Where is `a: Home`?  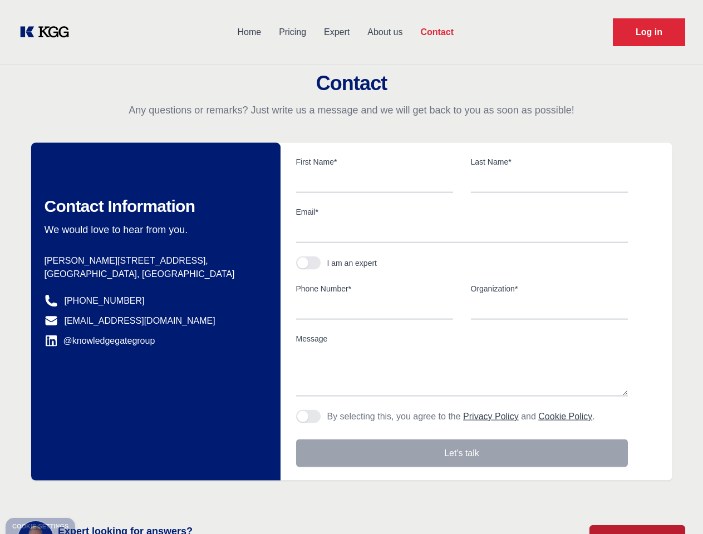
a: Home is located at coordinates (249, 32).